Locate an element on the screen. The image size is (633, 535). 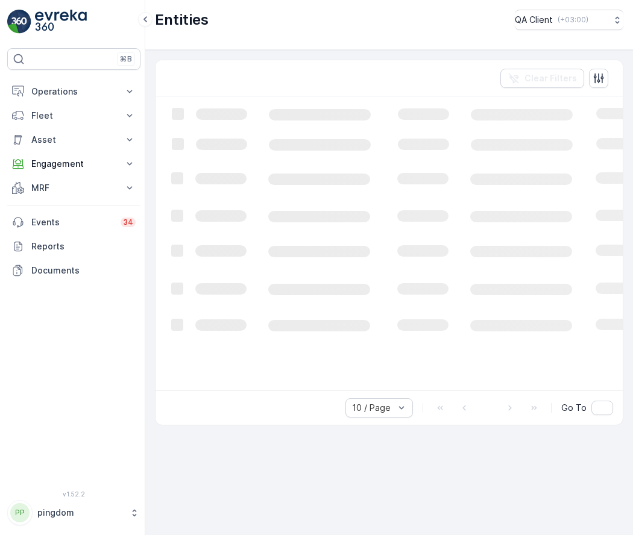
div: PP is located at coordinates (20, 513).